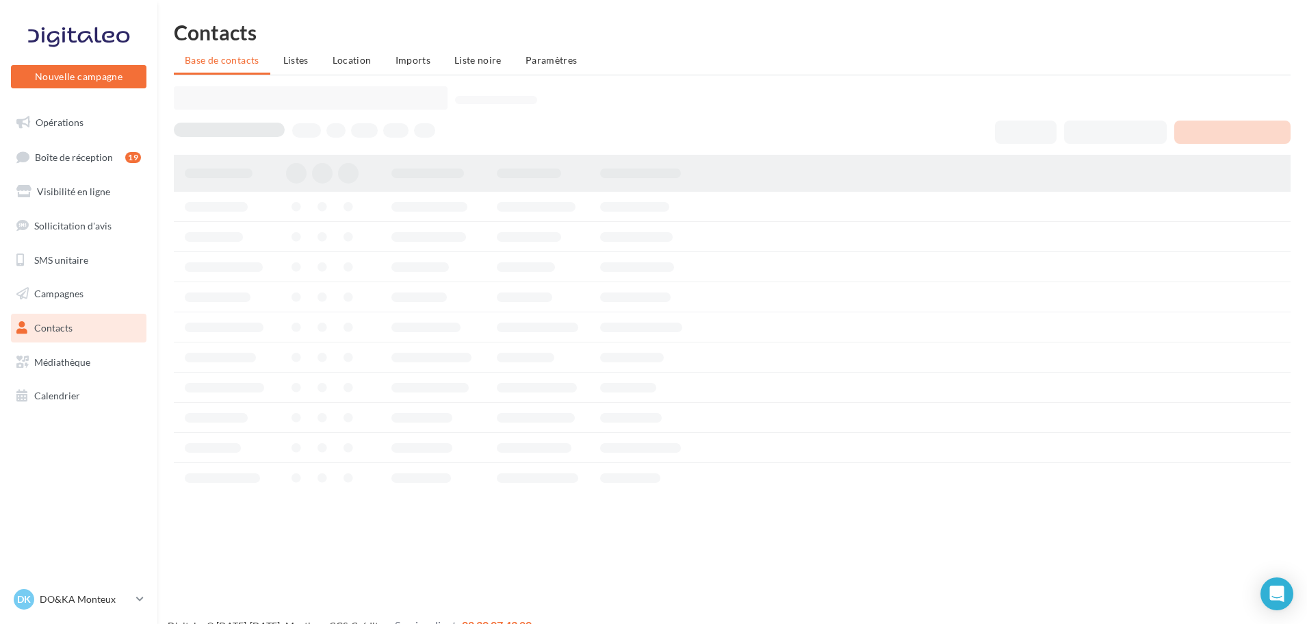 The image size is (1307, 624). What do you see at coordinates (59, 293) in the screenshot?
I see `span: Campagnes` at bounding box center [59, 293].